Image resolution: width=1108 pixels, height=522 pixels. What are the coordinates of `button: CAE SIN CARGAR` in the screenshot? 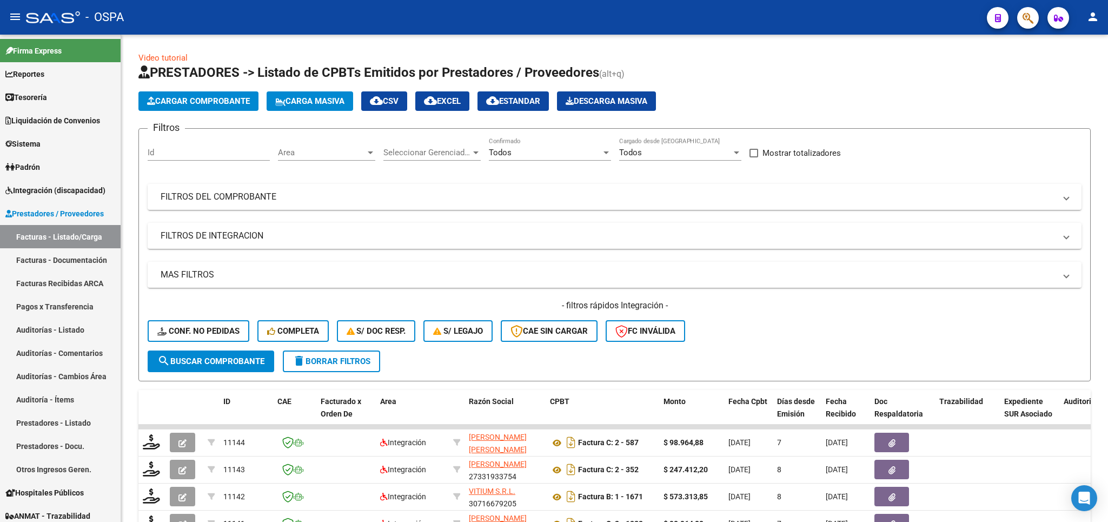 It's located at (549, 331).